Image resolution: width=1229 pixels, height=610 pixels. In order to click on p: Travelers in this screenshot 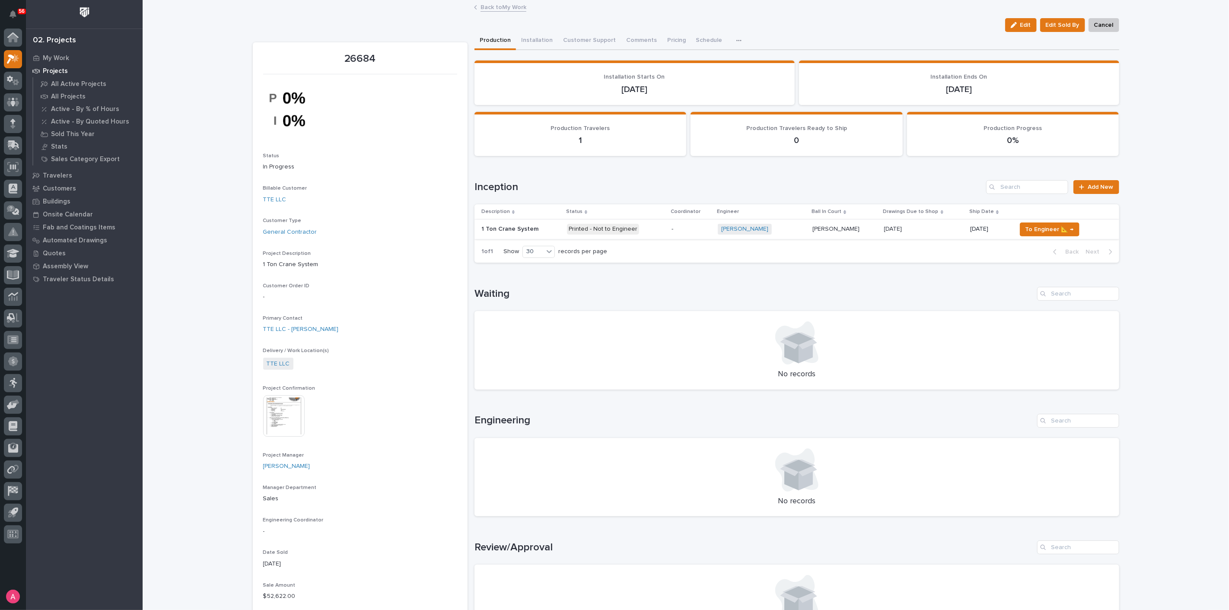, I will do `click(57, 176)`.